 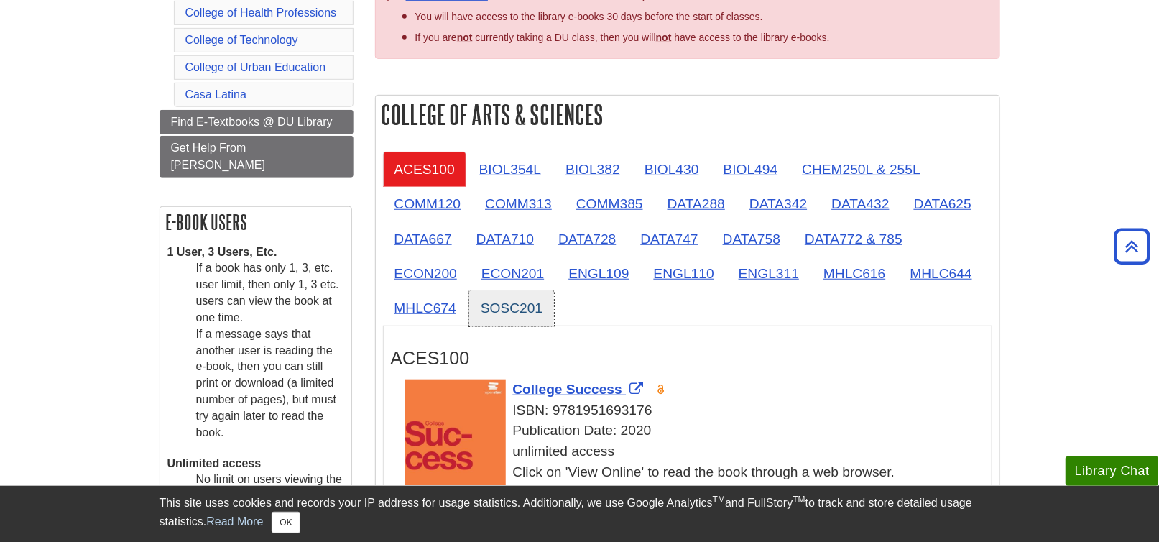 What do you see at coordinates (695, 482) in the screenshot?
I see `div: unlimited access Click on 'View Online' to read the book through a web browser. or Click on 'Down...` at bounding box center [695, 482].